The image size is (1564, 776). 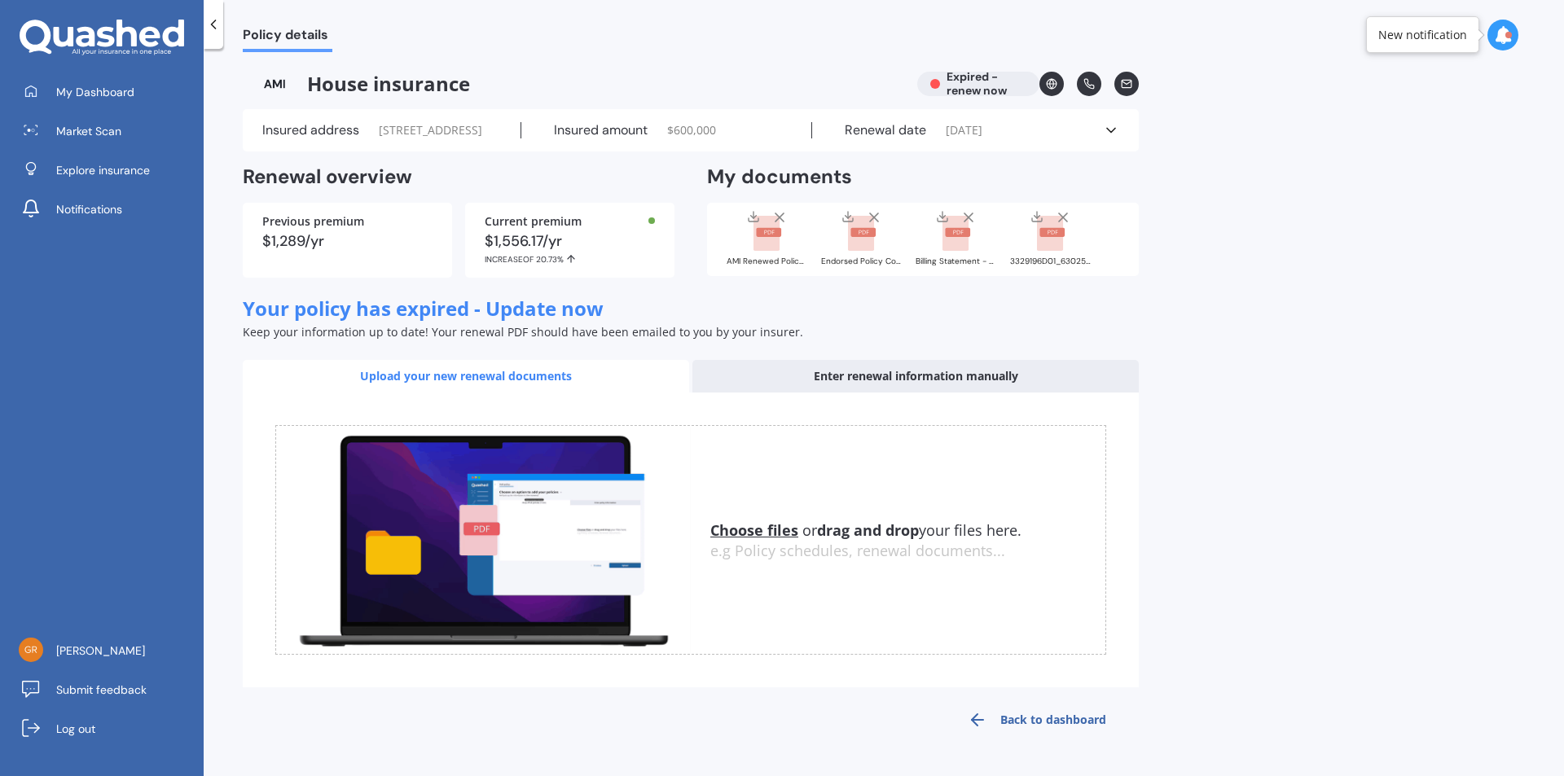 I want to click on span: Notifications, so click(x=89, y=209).